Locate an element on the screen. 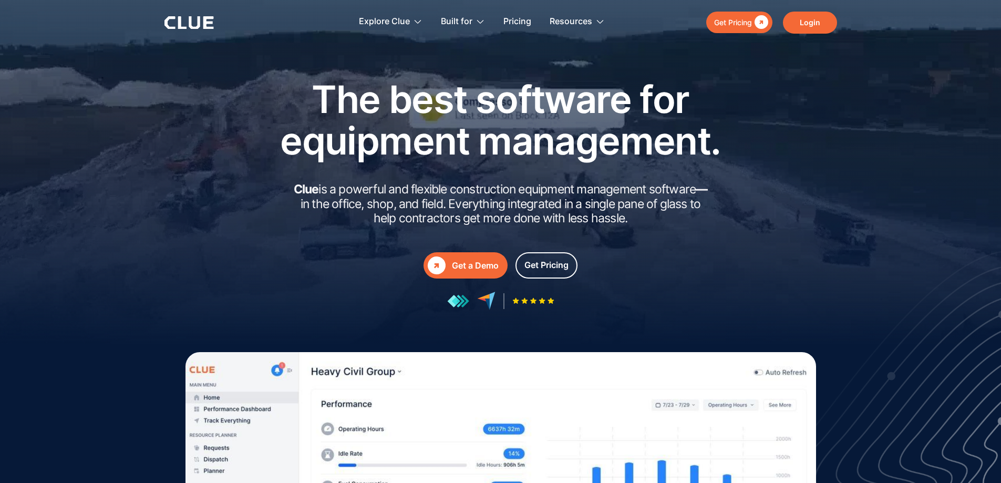 The width and height of the screenshot is (1001, 483). div: Chat Widget is located at coordinates (975, 458).